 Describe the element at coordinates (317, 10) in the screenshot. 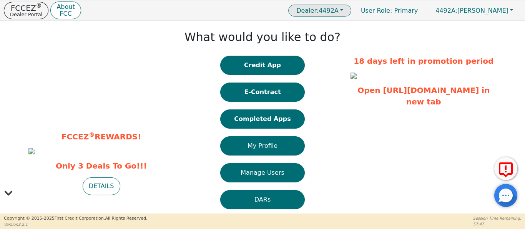

I see `span: 4492A` at that location.